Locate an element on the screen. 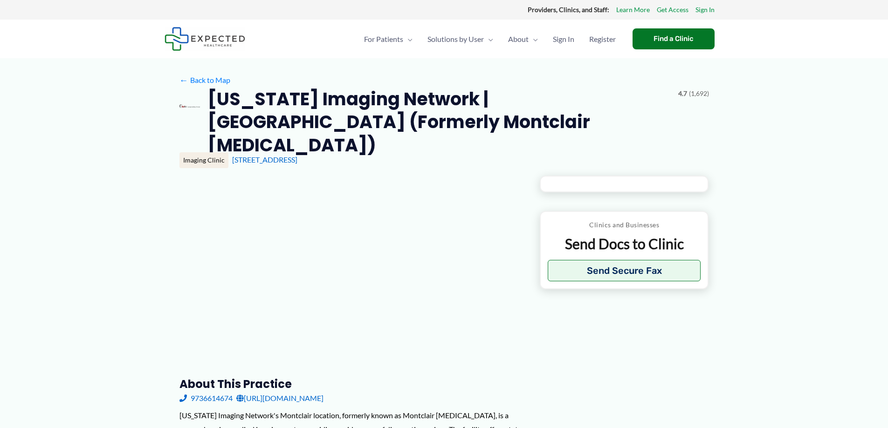 The height and width of the screenshot is (428, 888). div: Find a Clinic is located at coordinates (673, 39).